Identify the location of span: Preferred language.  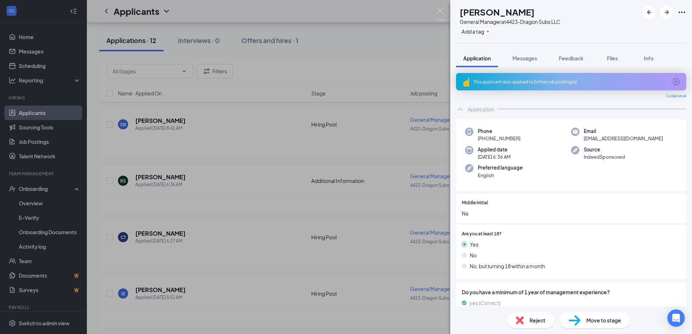
(500, 168).